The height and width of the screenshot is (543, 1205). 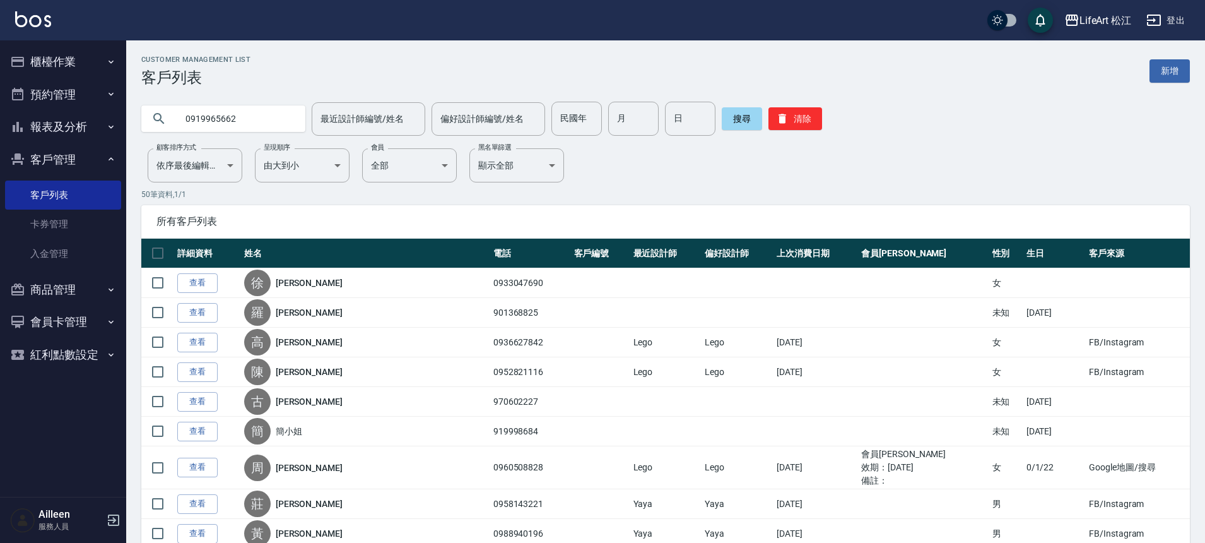 What do you see at coordinates (517, 165) in the screenshot?
I see `div: 顯示全部` at bounding box center [517, 165].